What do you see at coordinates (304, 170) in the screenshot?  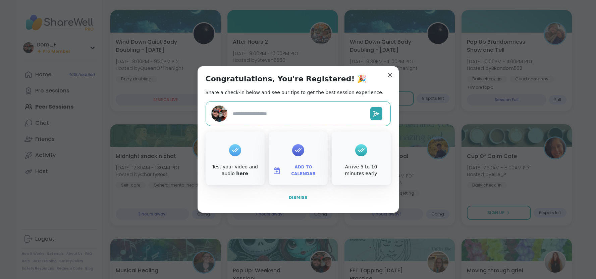 I see `span: Add to Calendar` at bounding box center [304, 170].